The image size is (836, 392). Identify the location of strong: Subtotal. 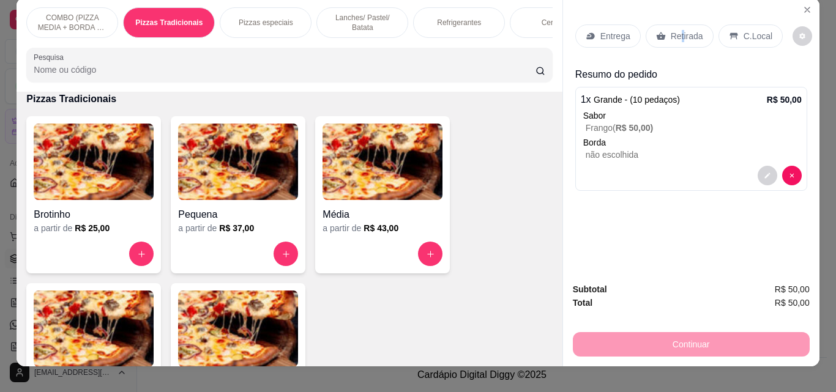
(590, 289).